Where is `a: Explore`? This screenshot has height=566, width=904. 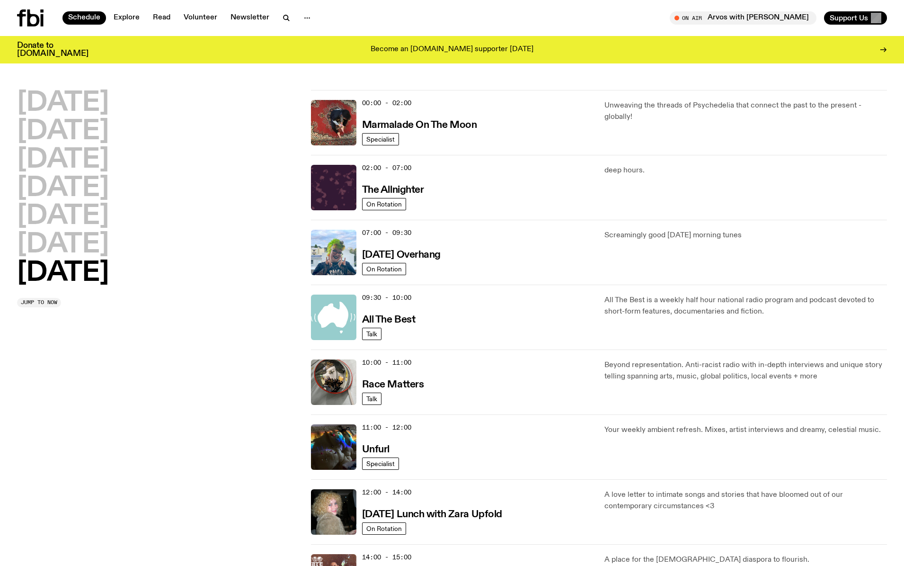 a: Explore is located at coordinates (126, 18).